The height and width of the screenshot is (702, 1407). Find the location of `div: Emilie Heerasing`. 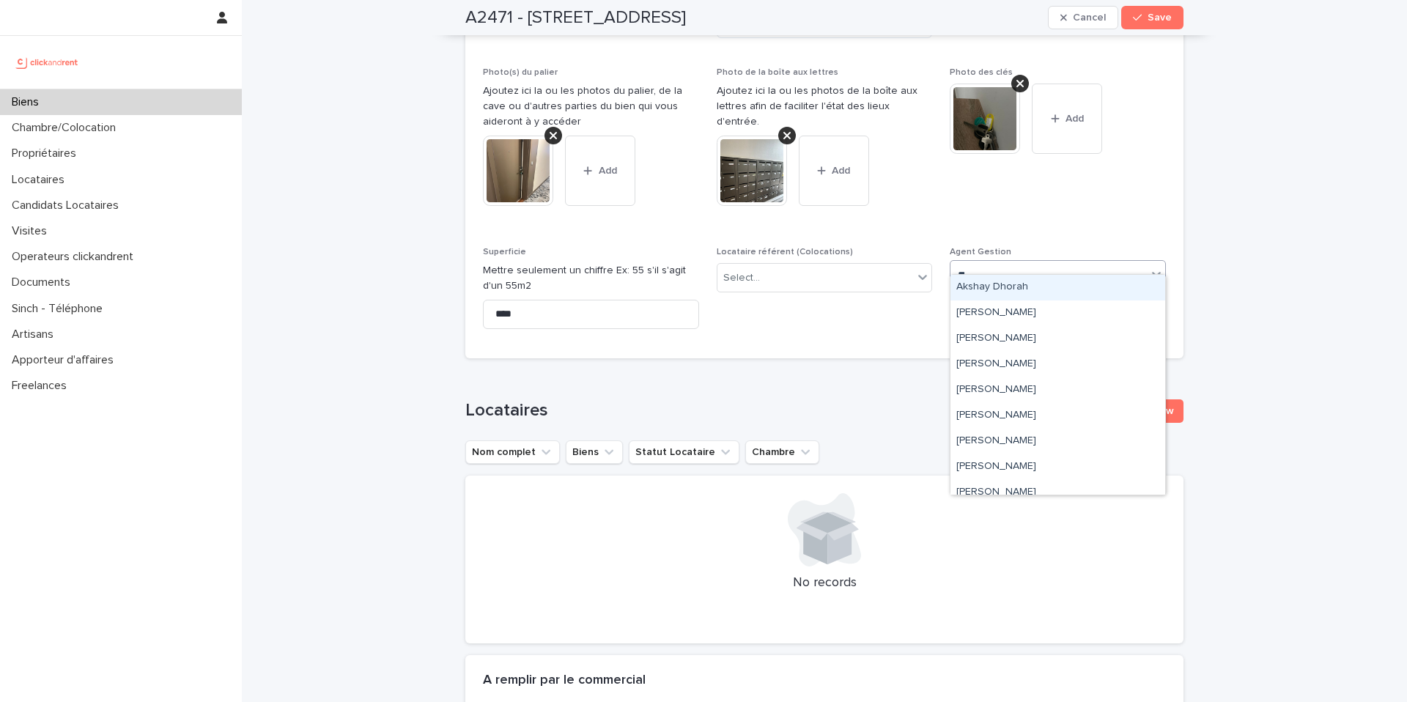

div: Emilie Heerasing is located at coordinates (1057, 492).